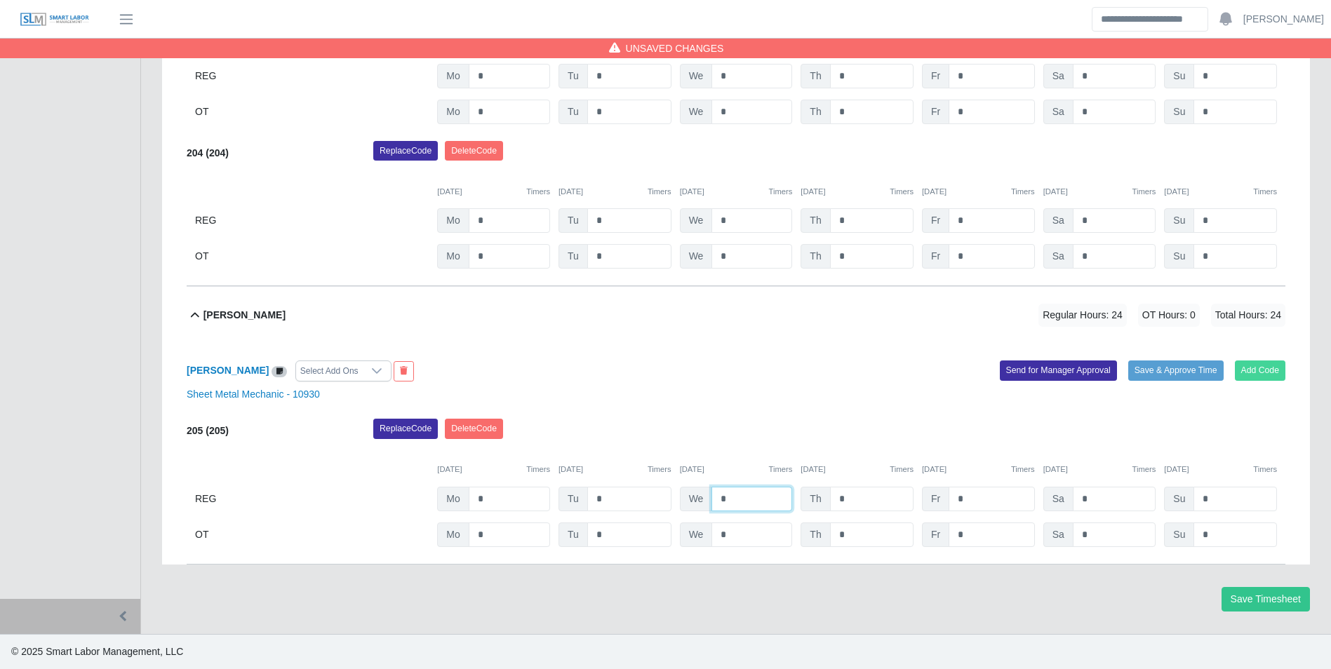 The width and height of the screenshot is (1331, 669). What do you see at coordinates (208, 431) in the screenshot?
I see `b: 205 (205)` at bounding box center [208, 431].